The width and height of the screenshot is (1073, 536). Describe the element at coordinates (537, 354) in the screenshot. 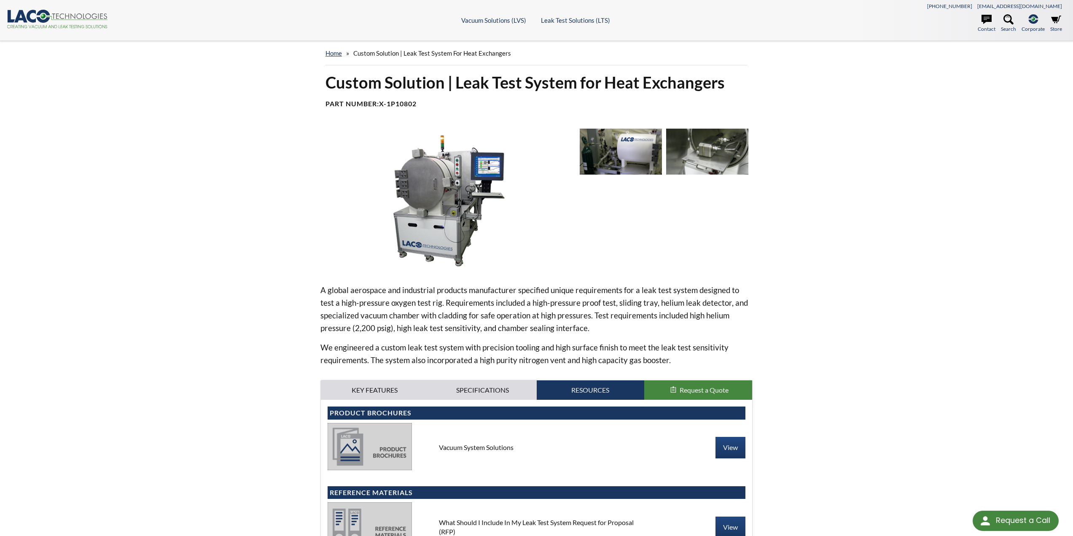

I see `p: We engineered a custom leak test system with precision tooling and high surface finish to meet th...` at that location.